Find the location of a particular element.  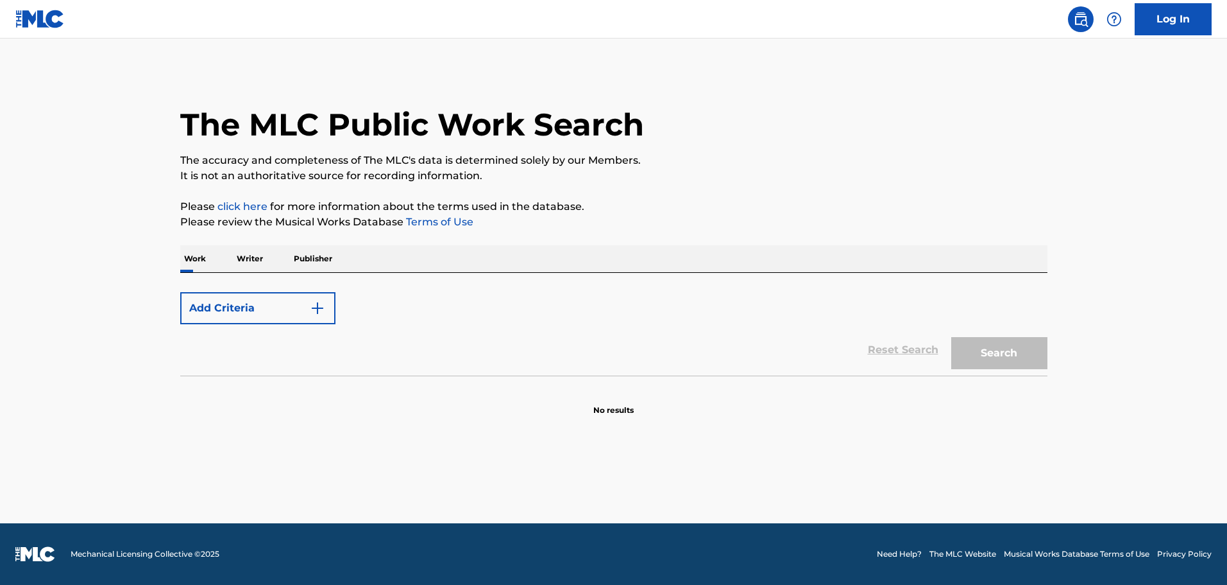

p: Please review the Musical Works Database is located at coordinates (614, 222).